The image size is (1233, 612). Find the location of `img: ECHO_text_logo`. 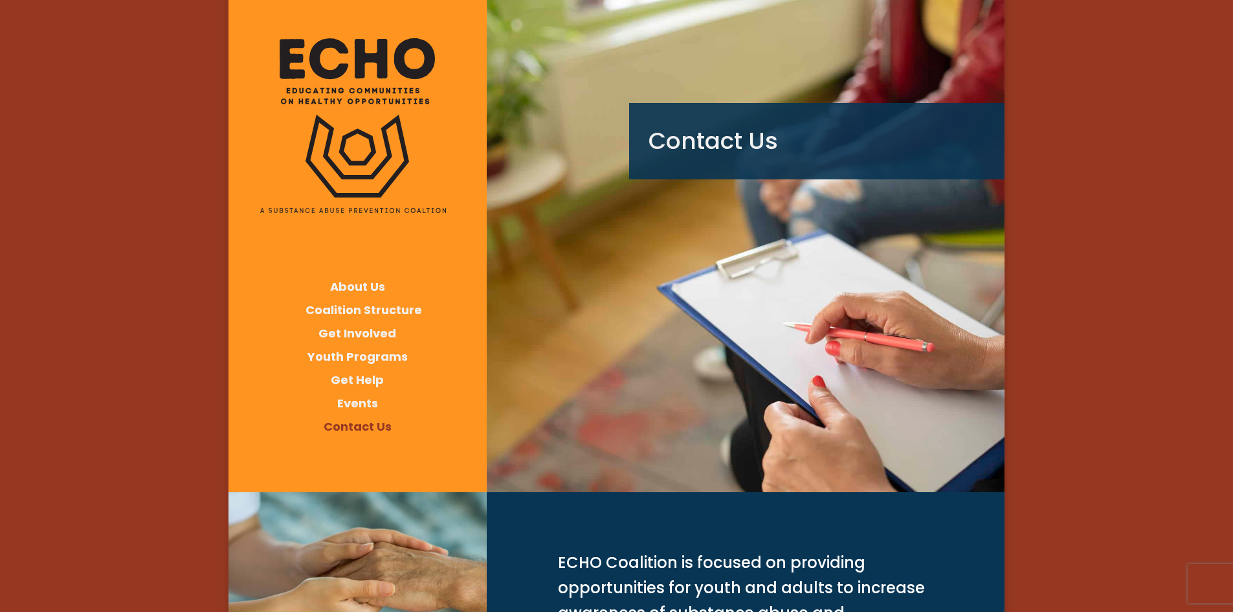

img: ECHO_text_logo is located at coordinates (357, 71).